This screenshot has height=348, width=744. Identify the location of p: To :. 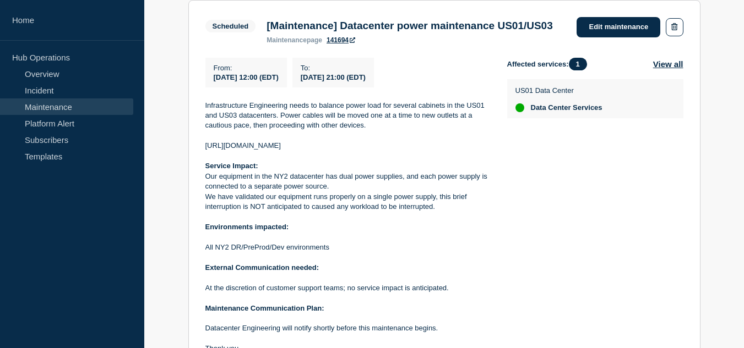
(333, 68).